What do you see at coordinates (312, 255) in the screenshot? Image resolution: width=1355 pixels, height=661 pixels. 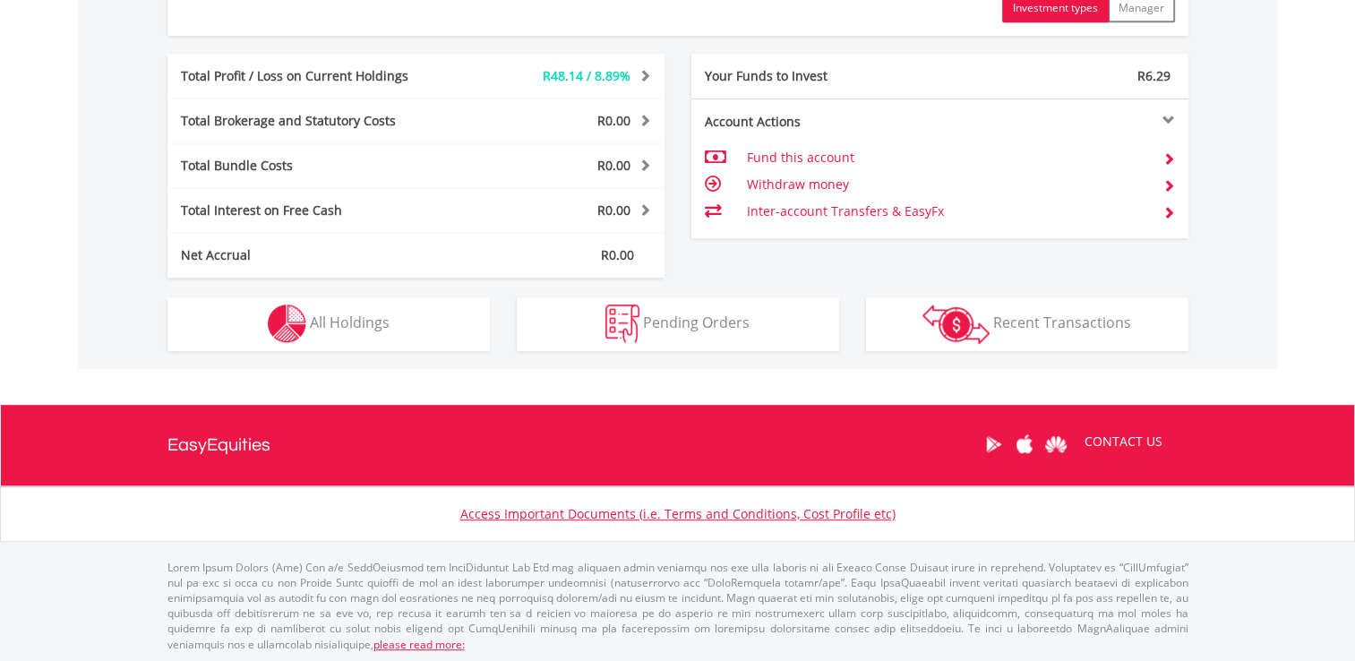 I see `div: Net Accrual` at bounding box center [312, 255].